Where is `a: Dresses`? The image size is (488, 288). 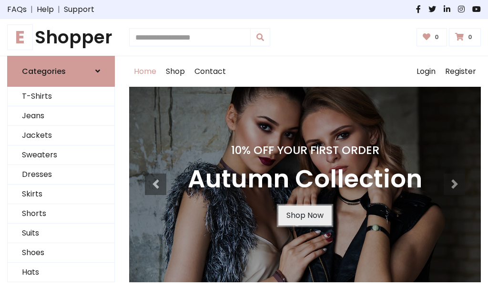 a: Dresses is located at coordinates (61, 175).